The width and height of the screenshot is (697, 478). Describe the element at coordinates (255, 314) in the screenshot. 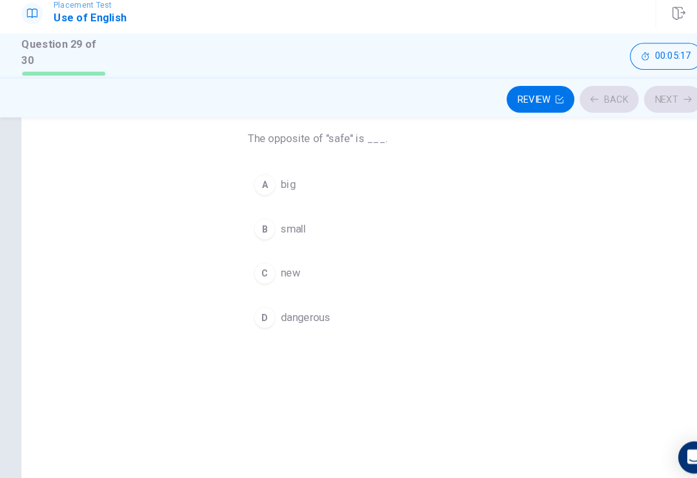

I see `div: D` at that location.